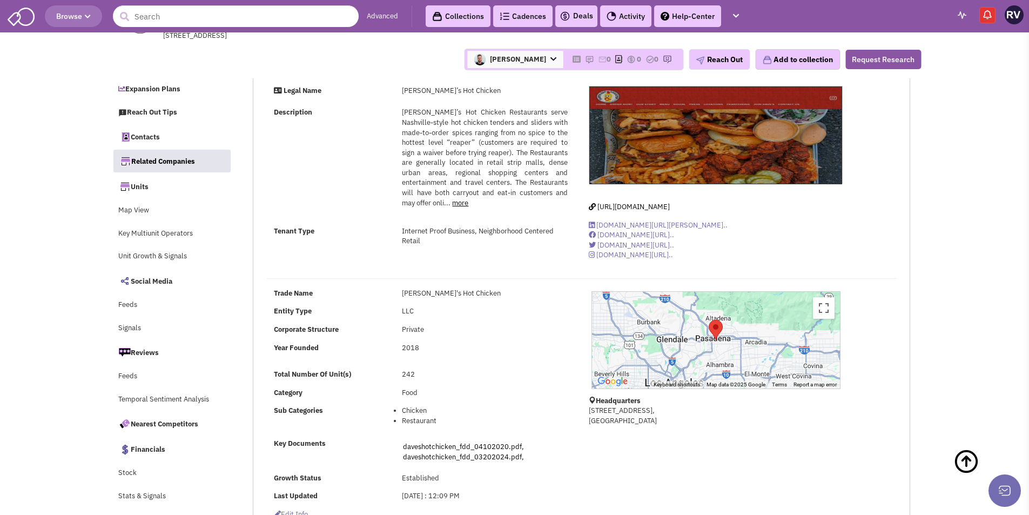 Image resolution: width=1029 pixels, height=515 pixels. What do you see at coordinates (480, 59) in the screenshot?
I see `img: SKco51MQXUmlAEIL9NZ91A.png` at bounding box center [480, 59].